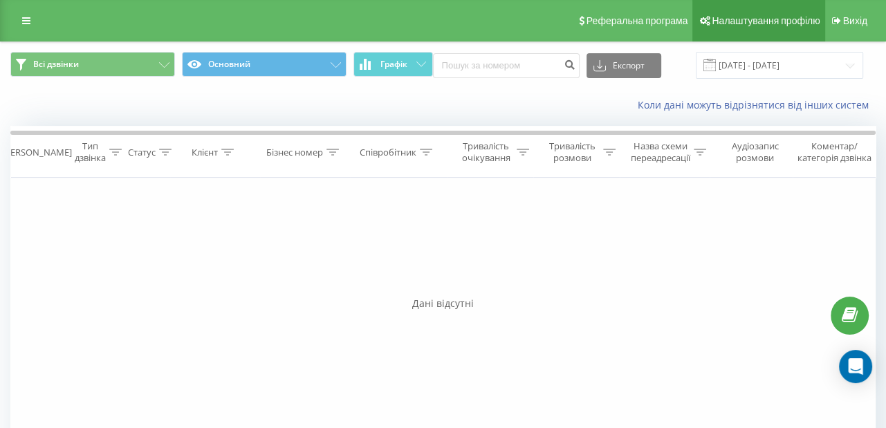  Describe the element at coordinates (624, 66) in the screenshot. I see `button: Експорт` at that location.